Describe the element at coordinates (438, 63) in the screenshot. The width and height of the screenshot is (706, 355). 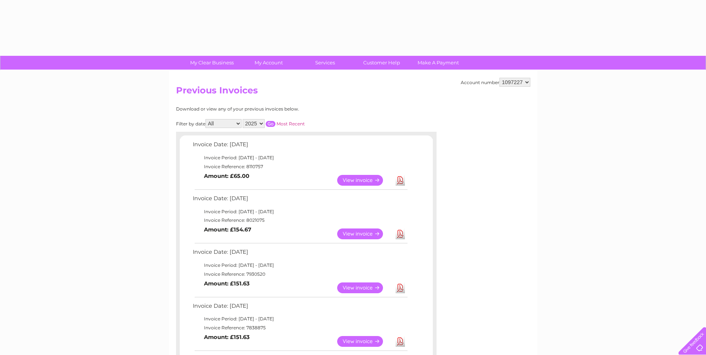
I see `a: Make A Payment` at that location.